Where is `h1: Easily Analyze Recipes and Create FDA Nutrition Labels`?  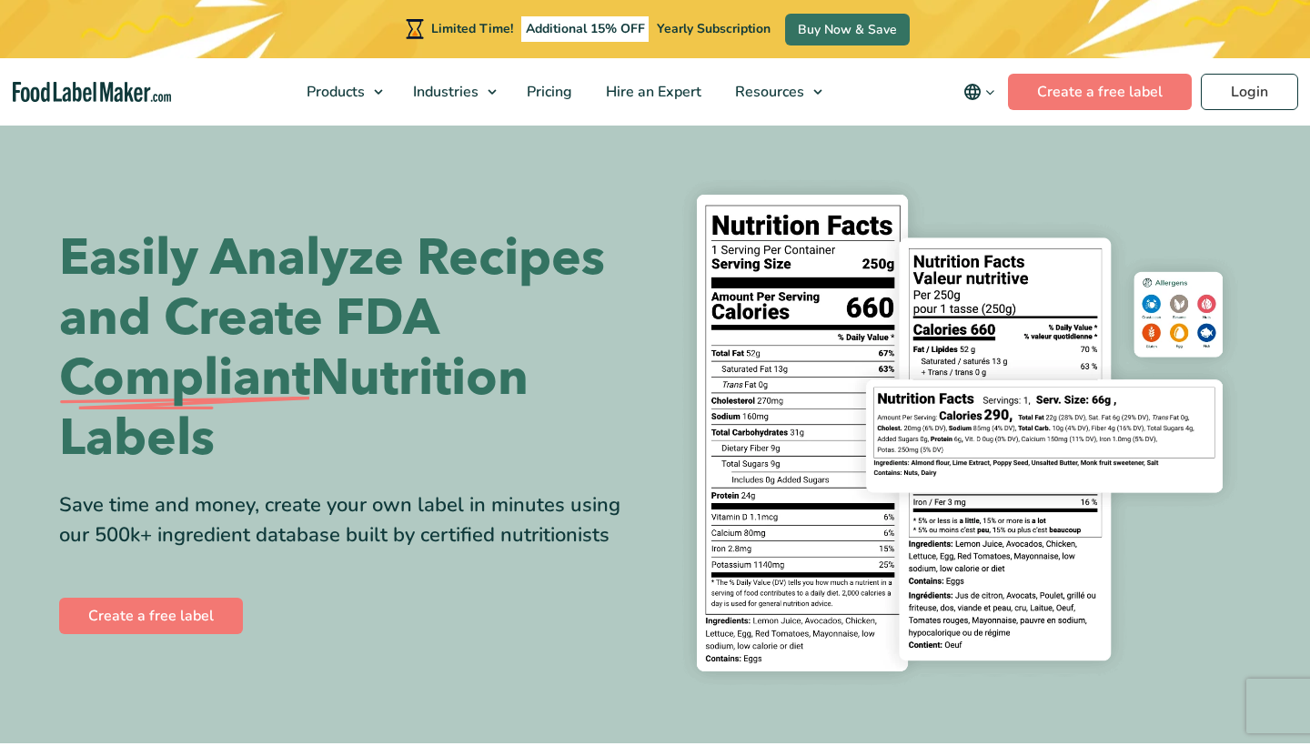
h1: Easily Analyze Recipes and Create FDA Nutrition Labels is located at coordinates (350, 348).